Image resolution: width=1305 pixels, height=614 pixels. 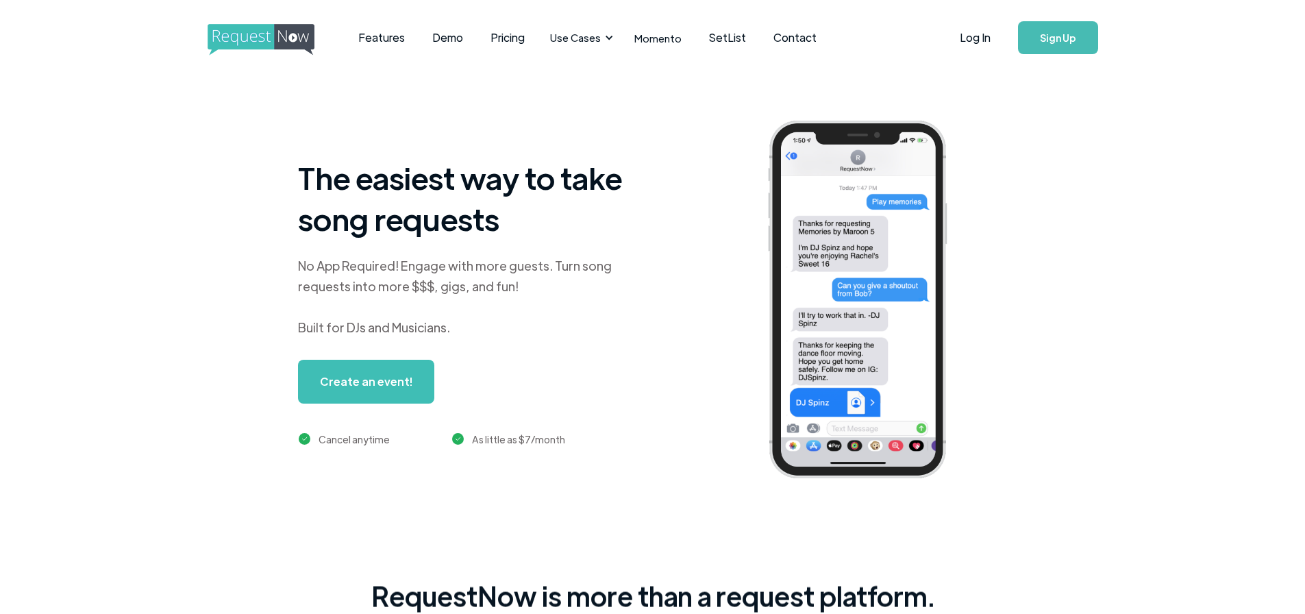 I want to click on h1: The easiest way to take song requests, so click(x=469, y=198).